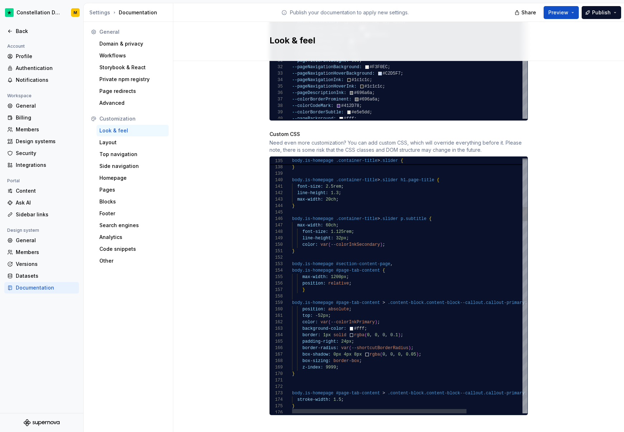 This screenshot has width=624, height=432. What do you see at coordinates (318, 112) in the screenshot?
I see `span: --colorBorderSubtle:` at bounding box center [318, 112].